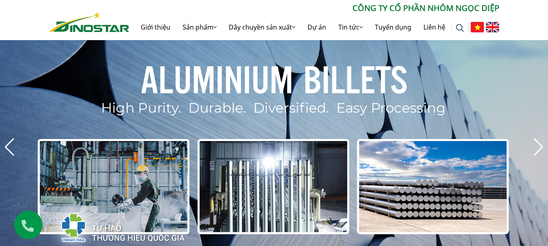 This screenshot has height=246, width=548. I want to click on a: Nhôm Dinostar, so click(89, 21).